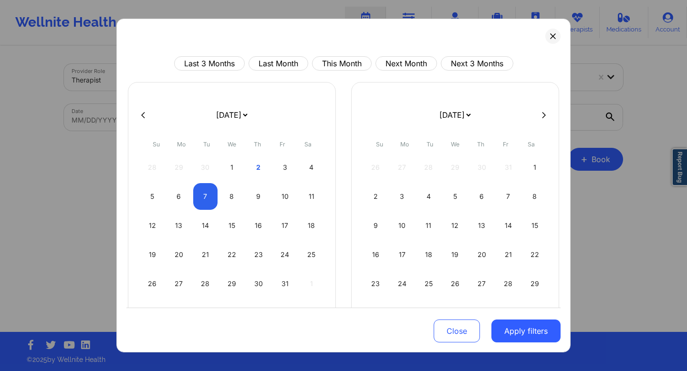 Image resolution: width=687 pixels, height=371 pixels. I want to click on button: Next Month, so click(406, 63).